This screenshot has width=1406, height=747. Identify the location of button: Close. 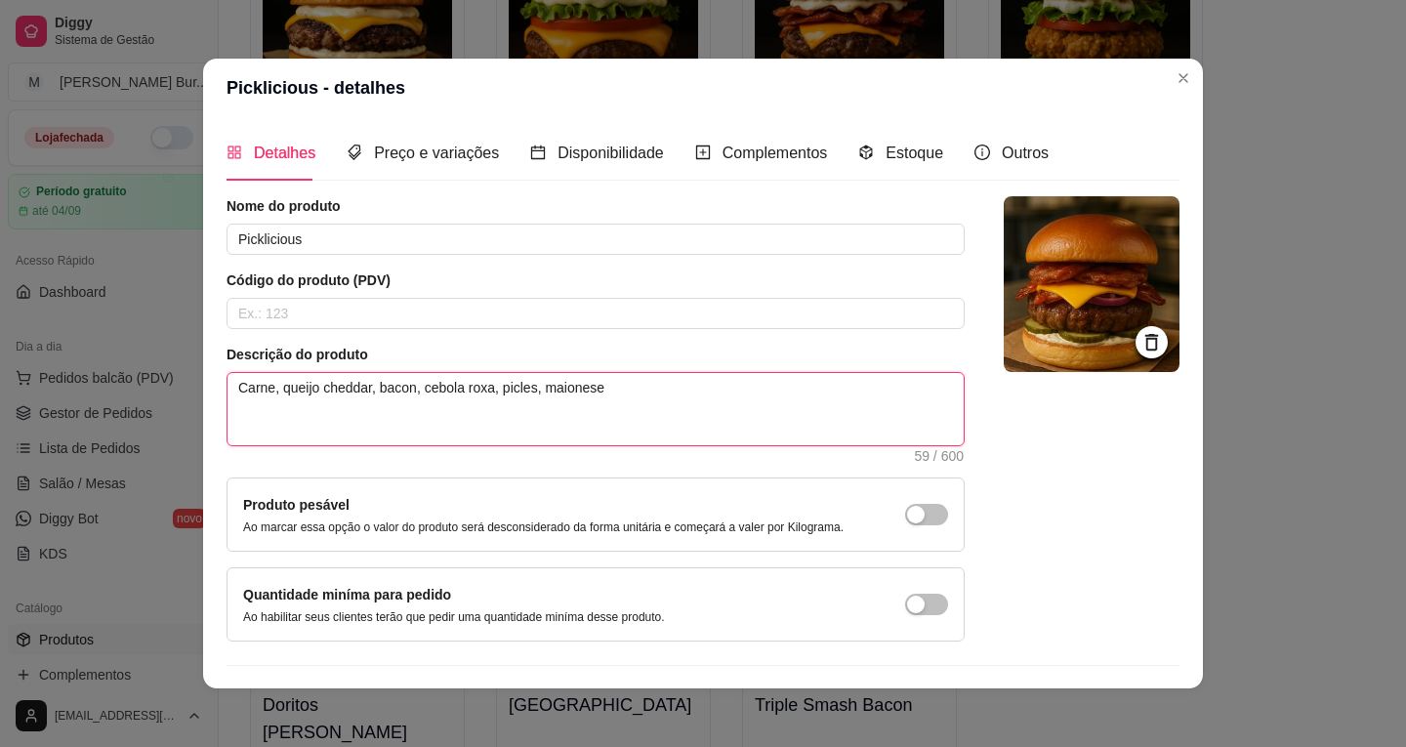
(1184, 78).